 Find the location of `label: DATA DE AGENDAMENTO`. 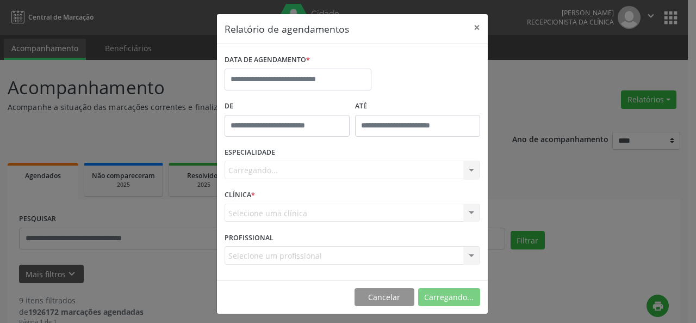

label: DATA DE AGENDAMENTO is located at coordinates (267, 60).